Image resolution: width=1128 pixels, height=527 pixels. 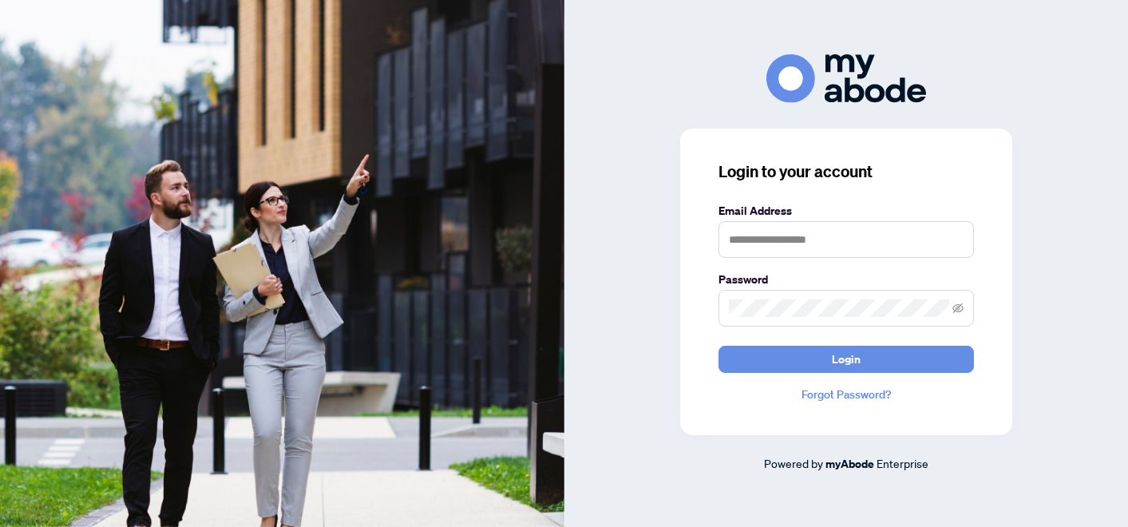 I want to click on span: Powered by, so click(x=793, y=463).